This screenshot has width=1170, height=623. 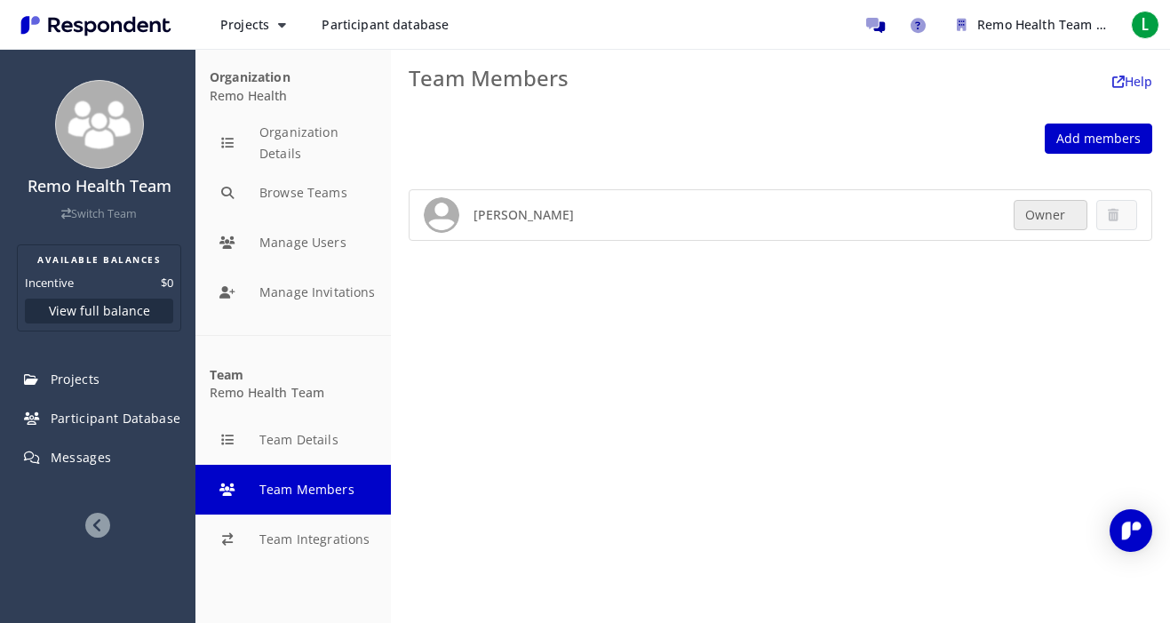 What do you see at coordinates (253, 25) in the screenshot?
I see `button: Projects` at bounding box center [253, 25].